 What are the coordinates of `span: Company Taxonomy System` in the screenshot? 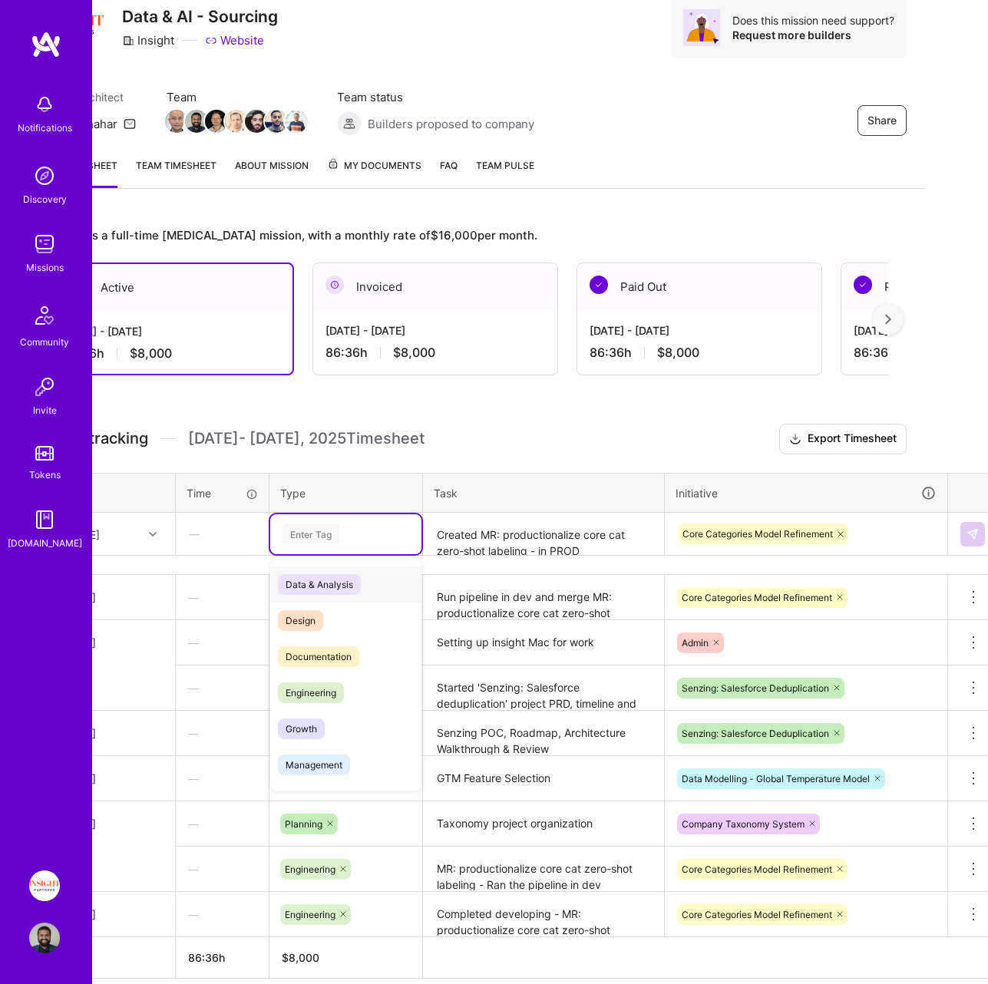 It's located at (743, 824).